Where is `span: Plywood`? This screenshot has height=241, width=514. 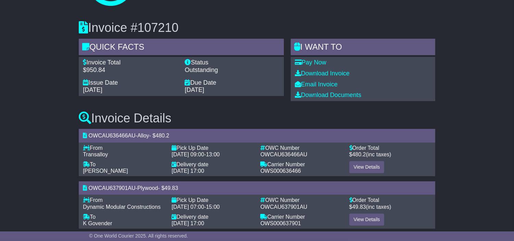
span: Plywood is located at coordinates (147, 188).